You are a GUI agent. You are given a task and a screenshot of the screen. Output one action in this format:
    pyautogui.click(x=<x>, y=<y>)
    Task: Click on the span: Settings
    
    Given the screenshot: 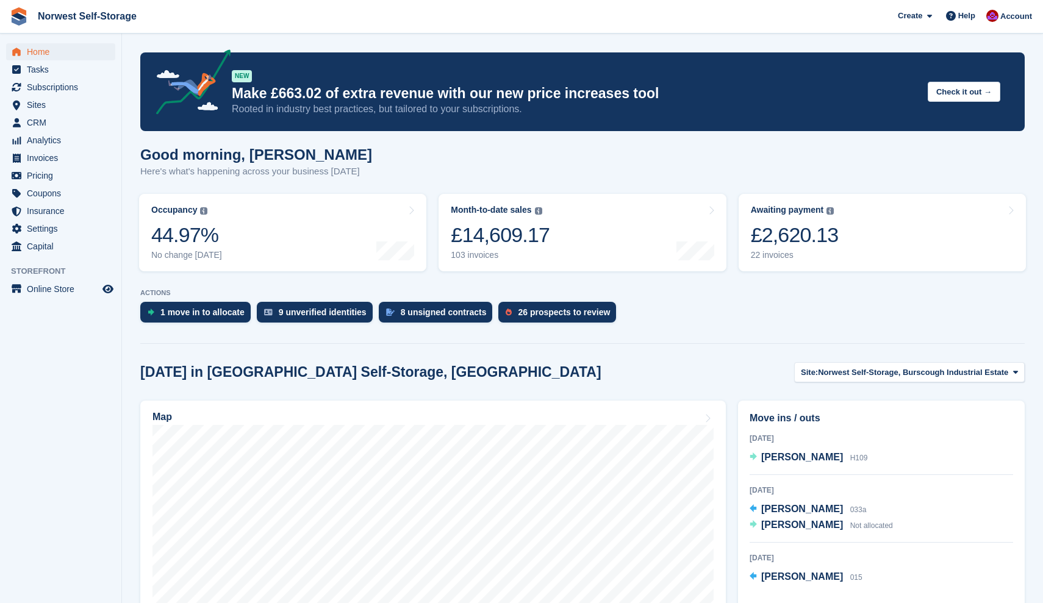 What is the action you would take?
    pyautogui.click(x=63, y=229)
    